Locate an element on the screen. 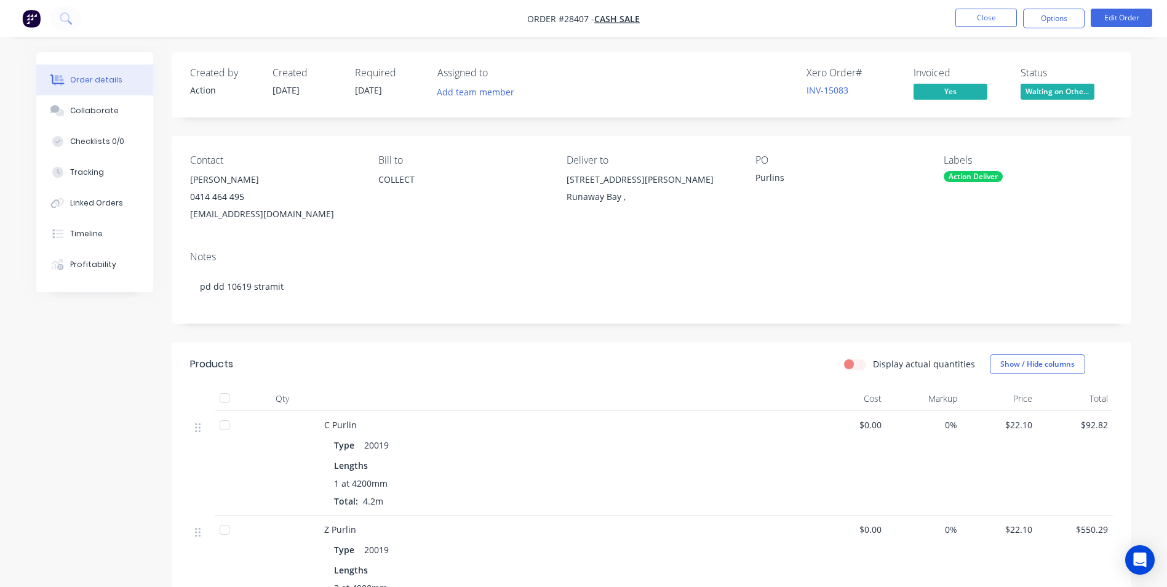 This screenshot has width=1167, height=587. div: Action Deliver is located at coordinates (973, 177).